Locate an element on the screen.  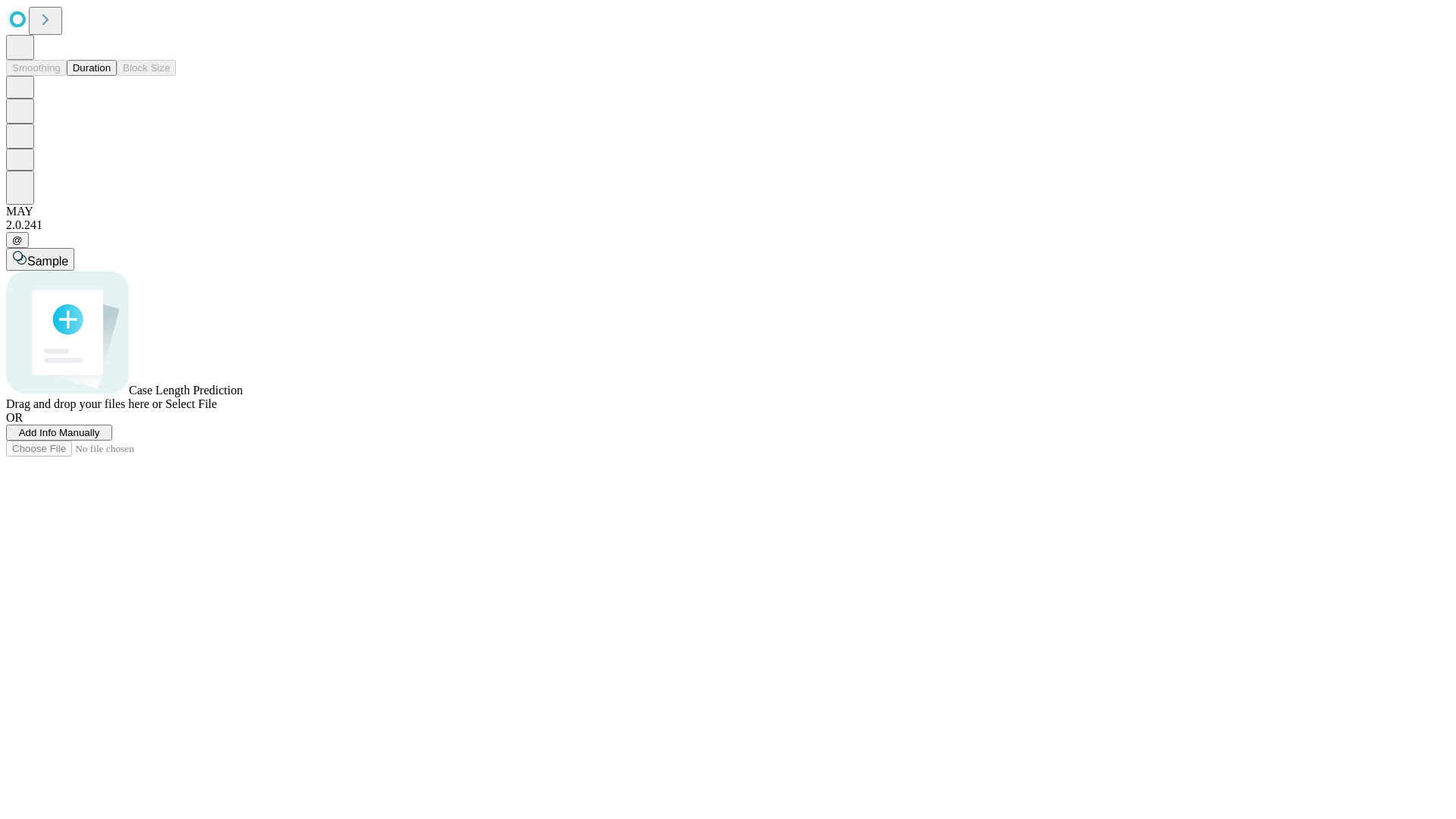
button: Block Size is located at coordinates (146, 67).